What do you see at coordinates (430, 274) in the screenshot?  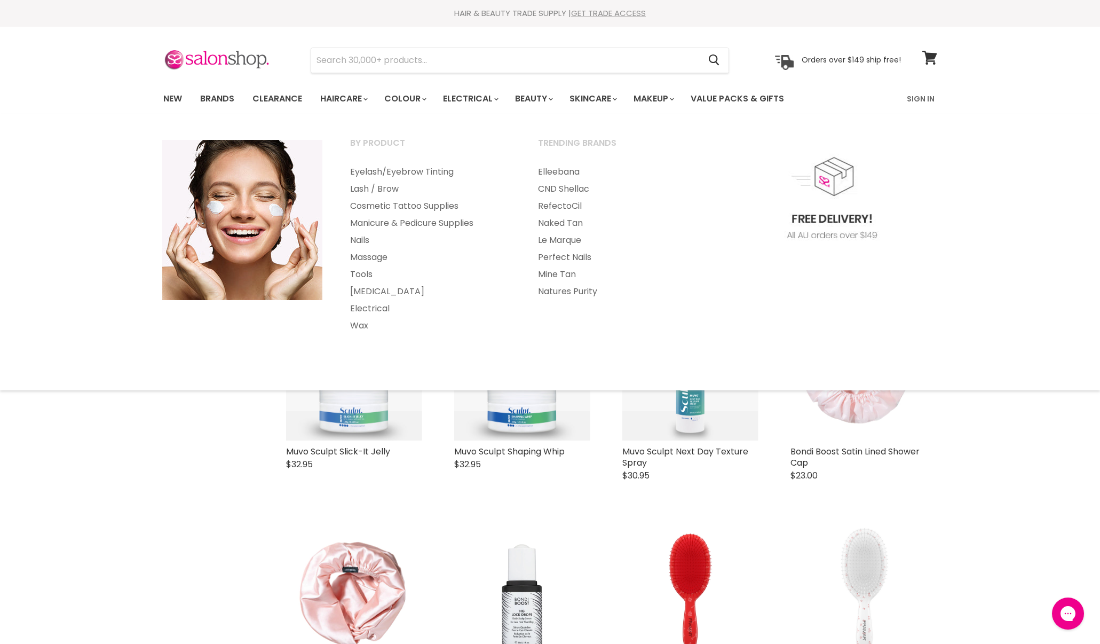 I see `a: Tools` at bounding box center [430, 274].